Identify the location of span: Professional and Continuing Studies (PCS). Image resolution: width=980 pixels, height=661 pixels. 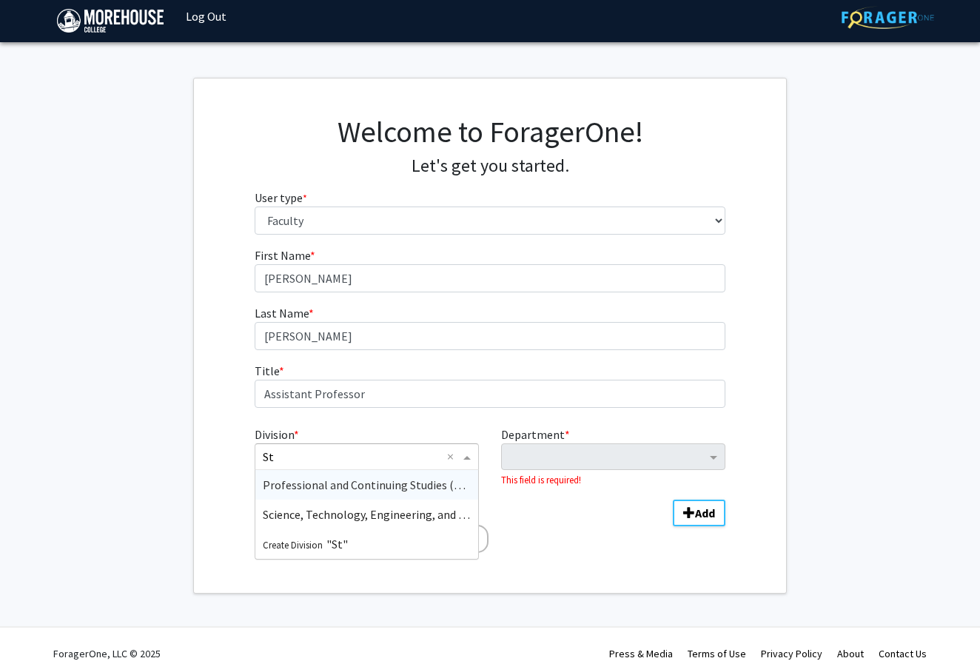
(370, 485).